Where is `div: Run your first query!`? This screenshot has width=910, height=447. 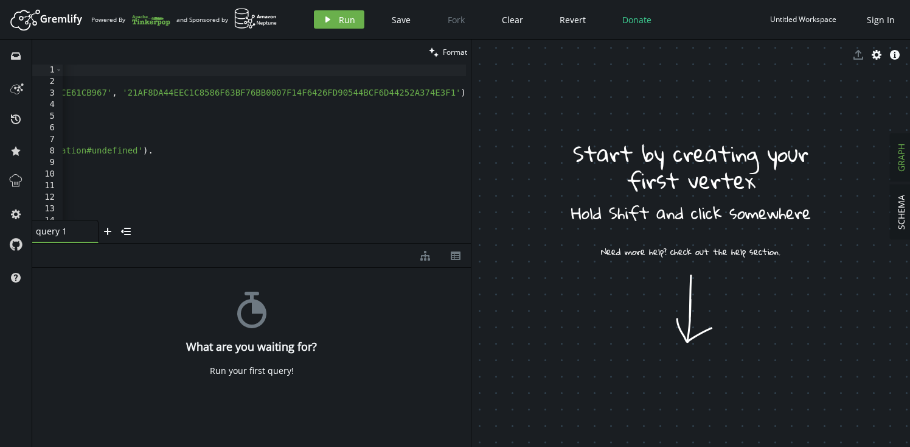
div: Run your first query! is located at coordinates (252, 371).